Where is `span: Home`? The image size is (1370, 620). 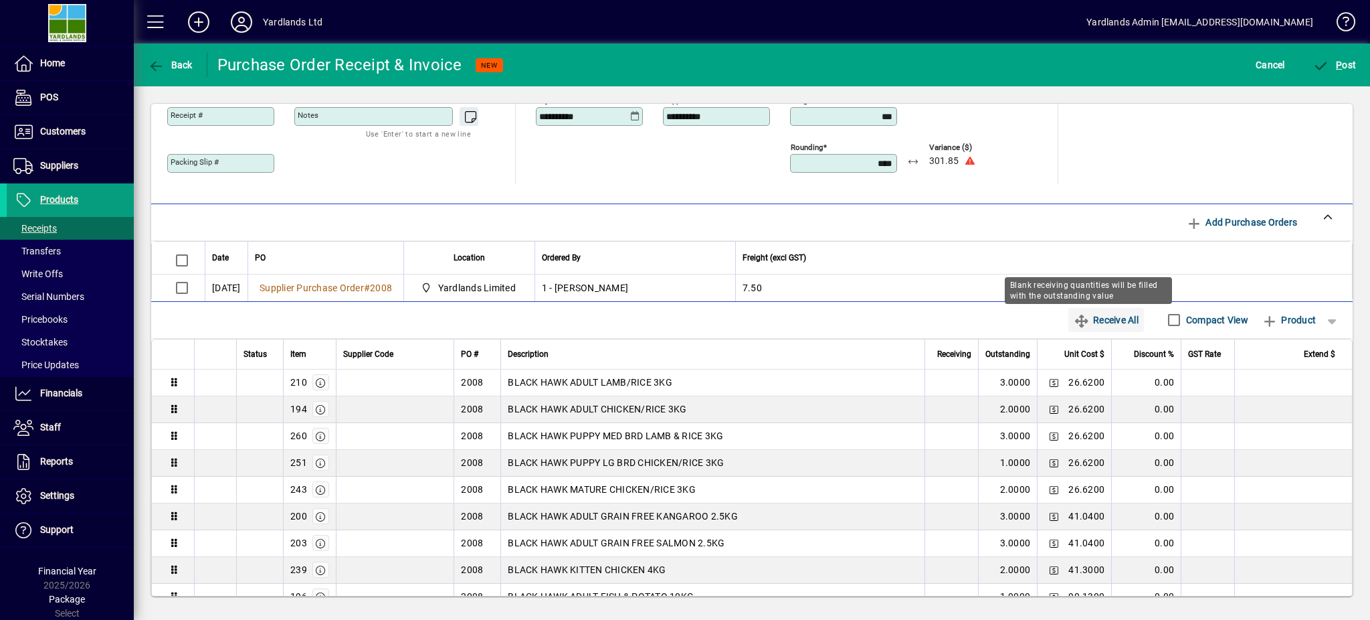
span: Home is located at coordinates (52, 63).